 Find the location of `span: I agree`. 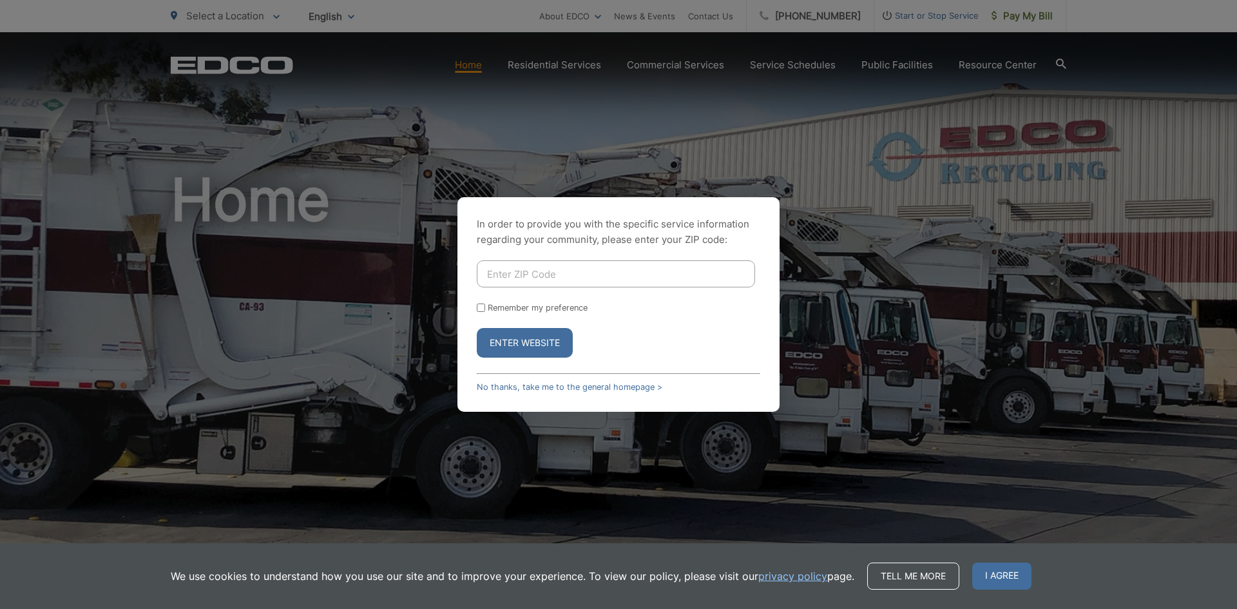

span: I agree is located at coordinates (1002, 576).